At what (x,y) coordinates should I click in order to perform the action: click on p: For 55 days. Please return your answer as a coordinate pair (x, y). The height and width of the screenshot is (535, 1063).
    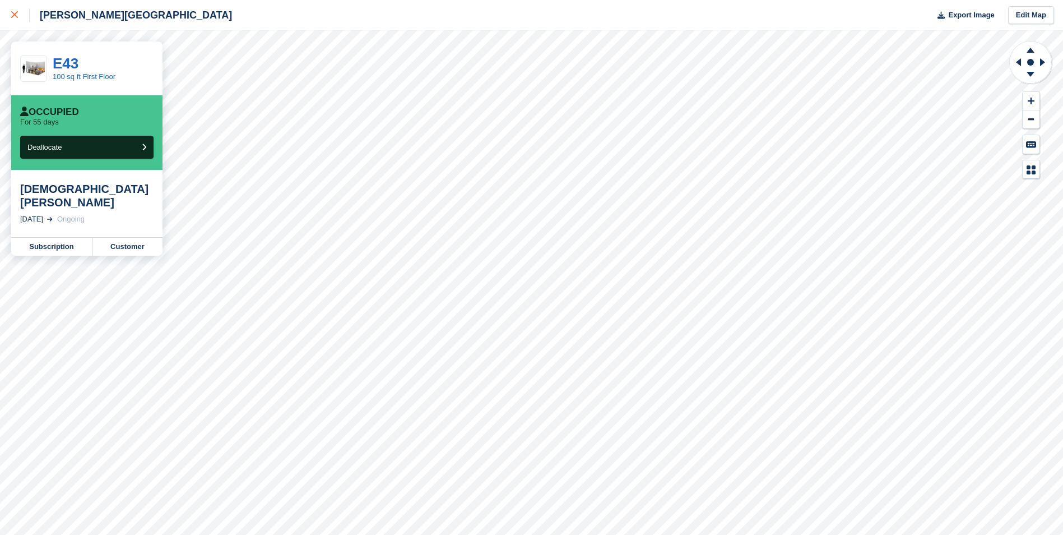
    Looking at the image, I should click on (39, 122).